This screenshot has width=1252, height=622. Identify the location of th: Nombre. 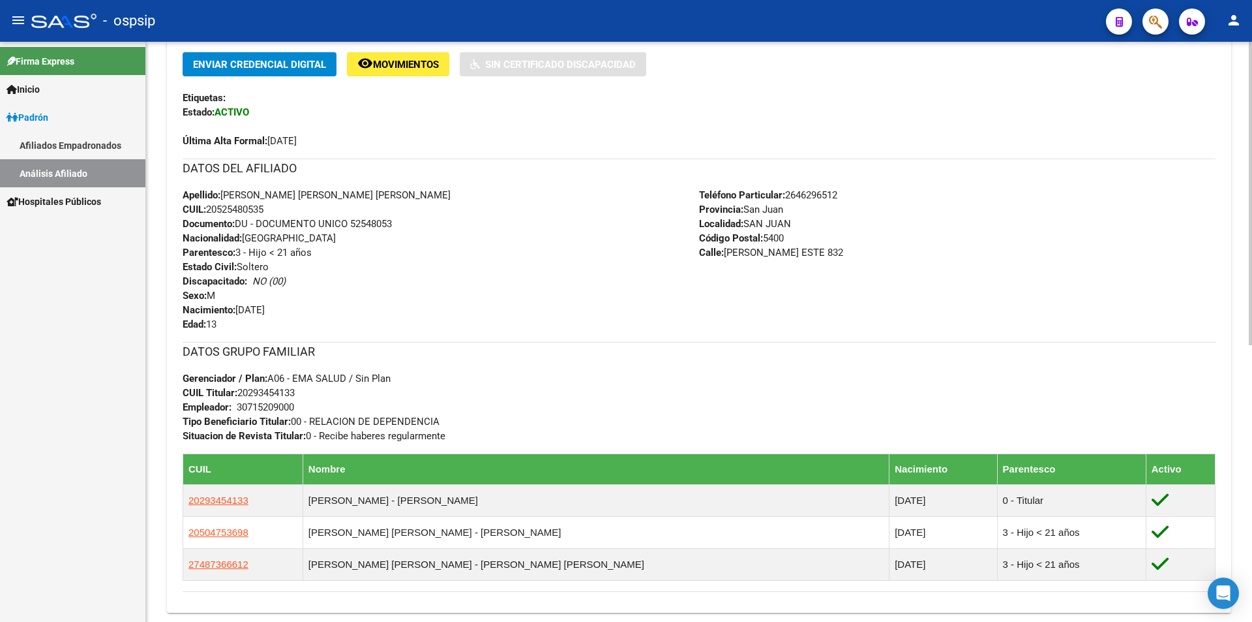
(595, 468).